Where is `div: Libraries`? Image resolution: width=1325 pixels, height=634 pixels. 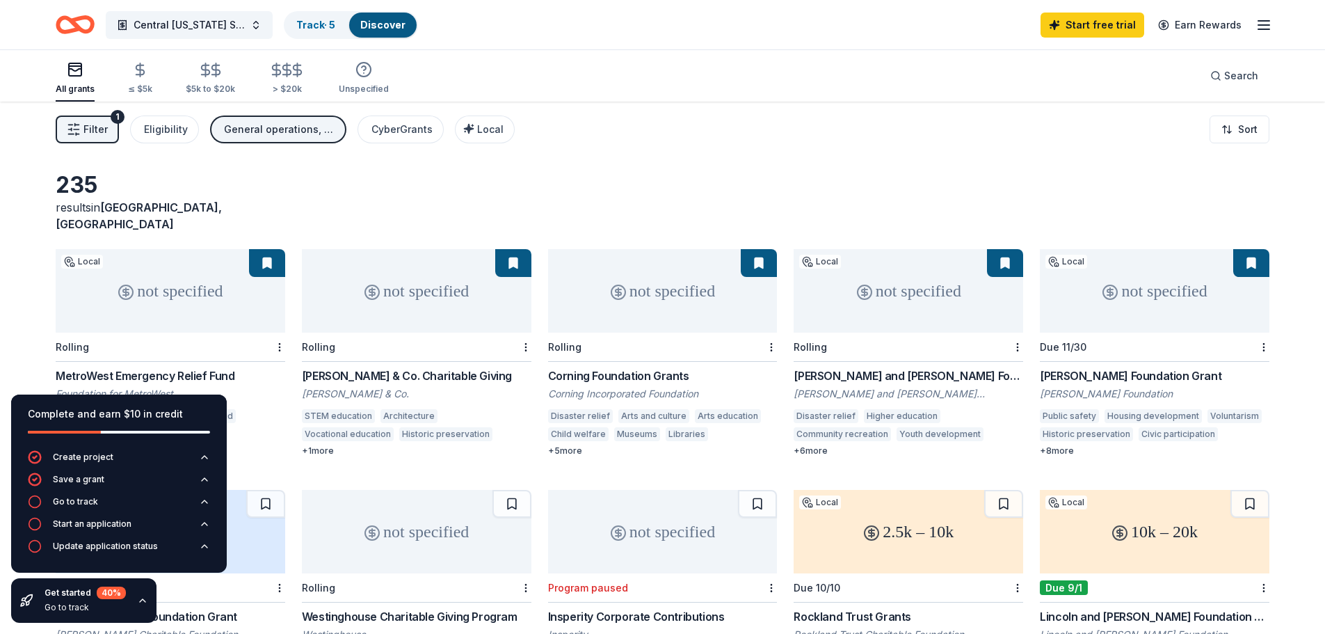
div: Libraries is located at coordinates (687, 434).